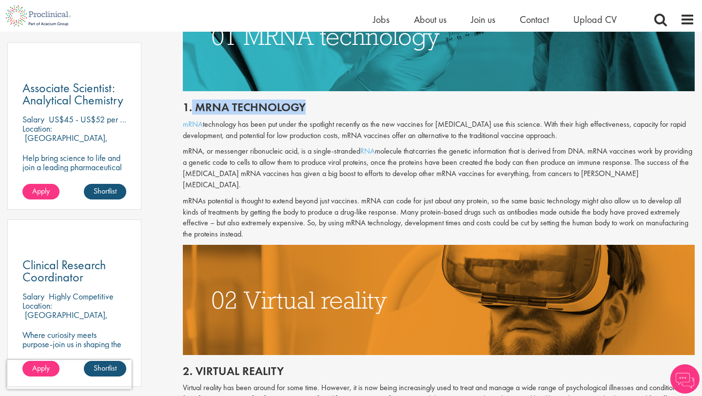  I want to click on p: Where curiosity meets purpose-join us in shaping the future of science., so click(74, 344).